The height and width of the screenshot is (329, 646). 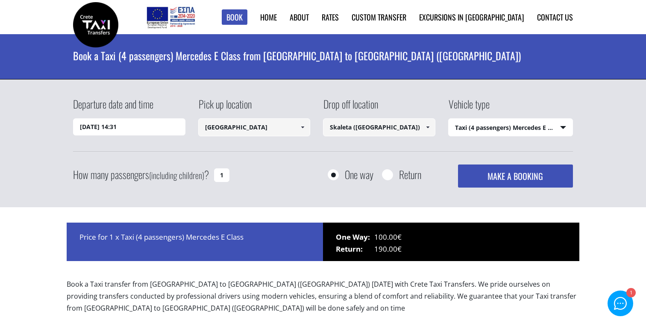 I want to click on small: (including children), so click(x=176, y=175).